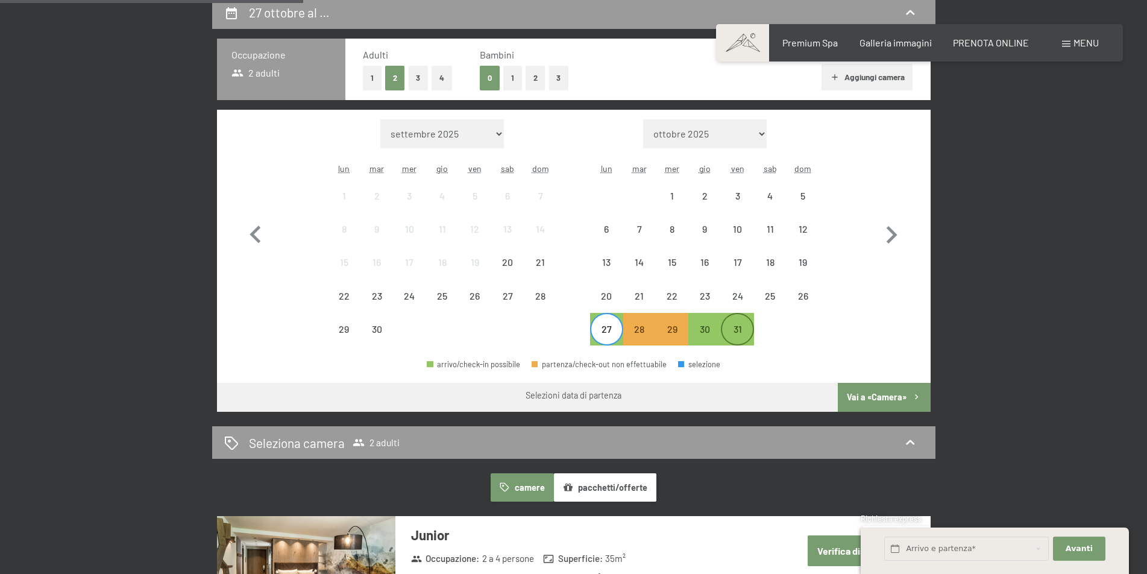  I want to click on span: 2 a 4 persone, so click(508, 558).